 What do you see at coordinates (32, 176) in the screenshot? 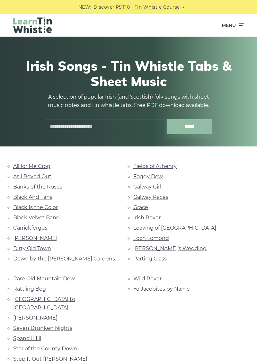
I see `a: As I Roved Out` at bounding box center [32, 176].